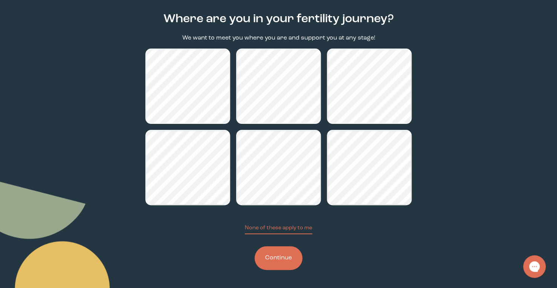 The width and height of the screenshot is (557, 288). I want to click on button: None of these apply to me, so click(278, 229).